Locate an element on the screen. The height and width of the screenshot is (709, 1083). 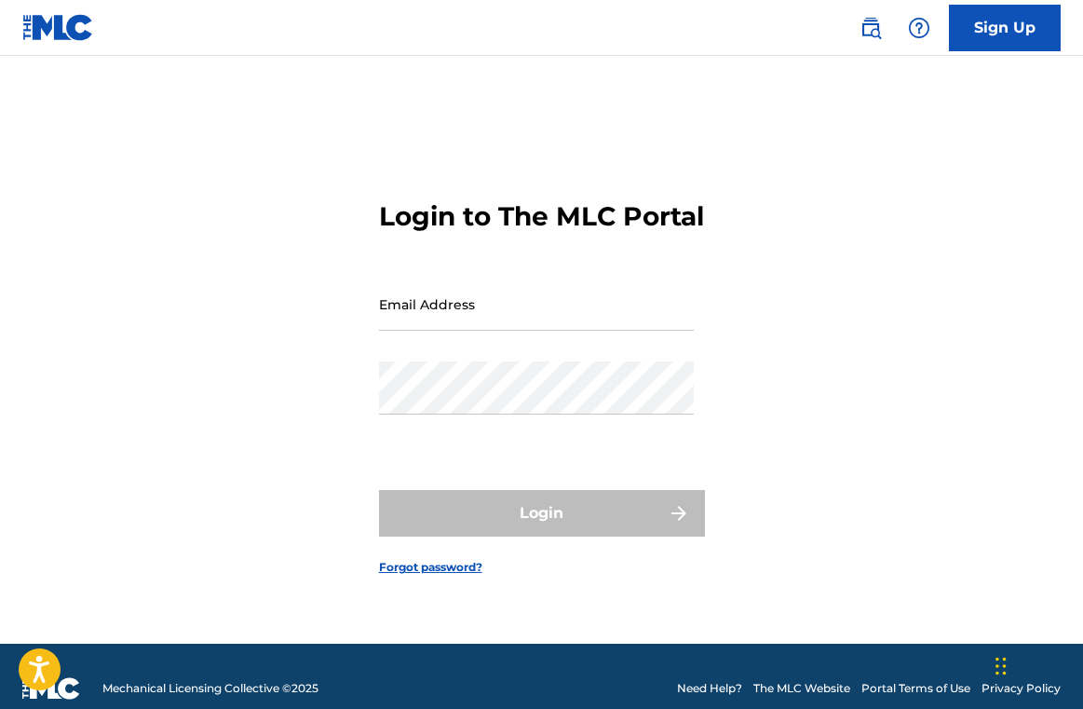
a: Public Search is located at coordinates (870, 28).